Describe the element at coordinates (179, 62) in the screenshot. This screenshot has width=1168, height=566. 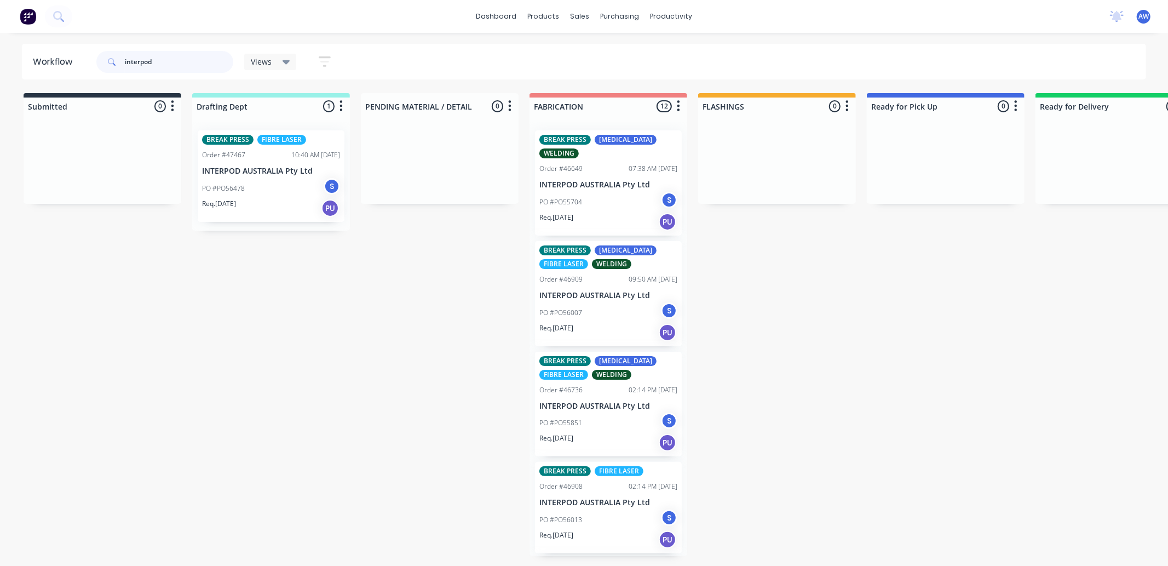
I see `input: Search for orders...` at that location.